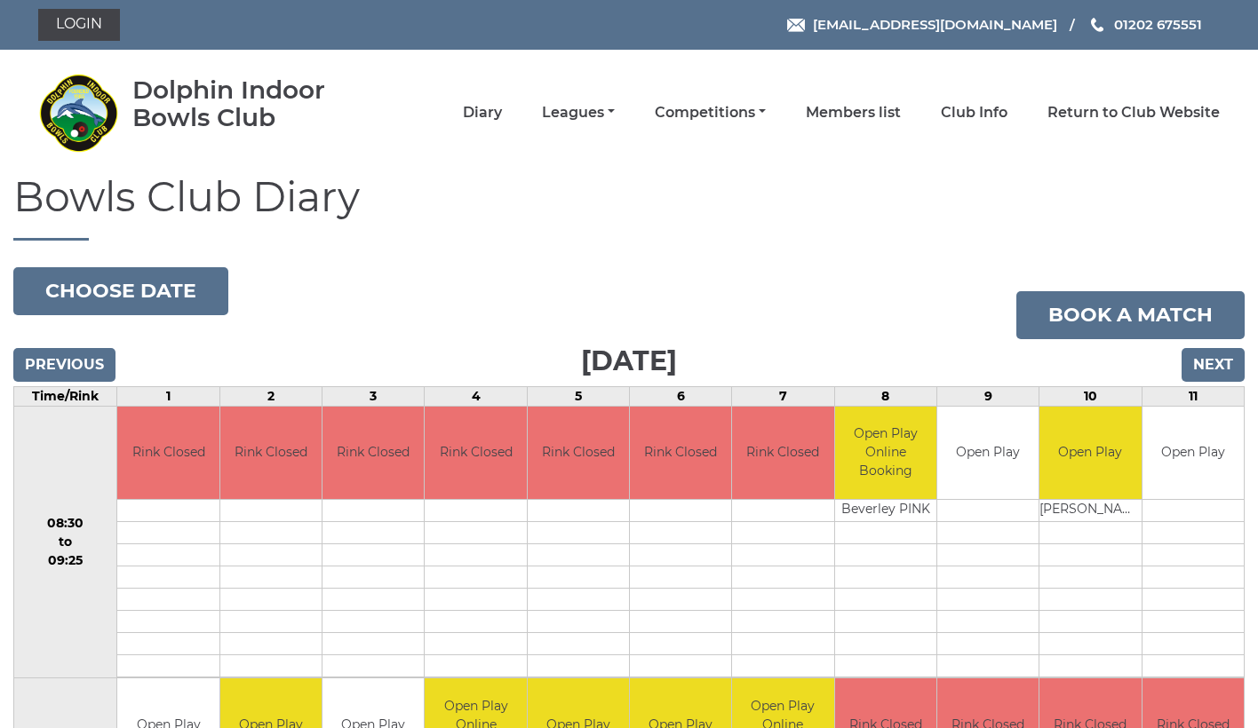 This screenshot has height=728, width=1258. What do you see at coordinates (1090, 396) in the screenshot?
I see `td: 10` at bounding box center [1090, 396].